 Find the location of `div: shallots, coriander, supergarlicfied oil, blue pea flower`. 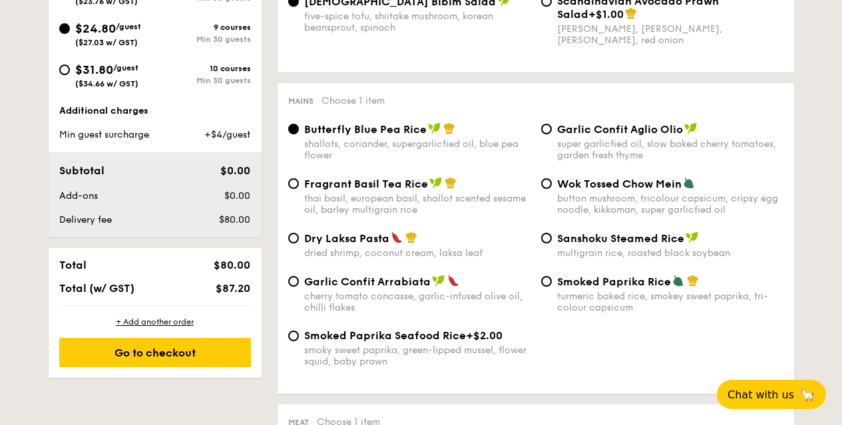

div: shallots, coriander, supergarlicfied oil, blue pea flower is located at coordinates (417, 150).